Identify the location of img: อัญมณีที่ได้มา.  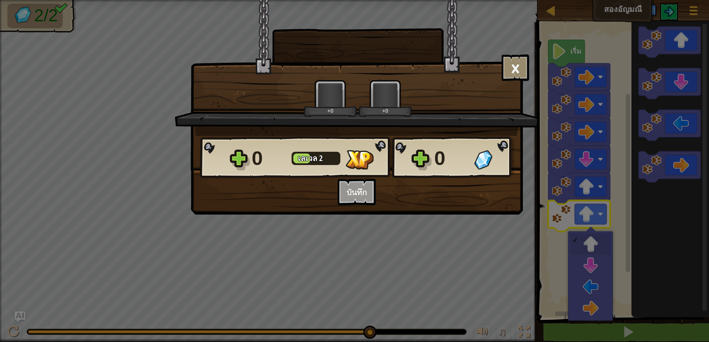
(483, 160).